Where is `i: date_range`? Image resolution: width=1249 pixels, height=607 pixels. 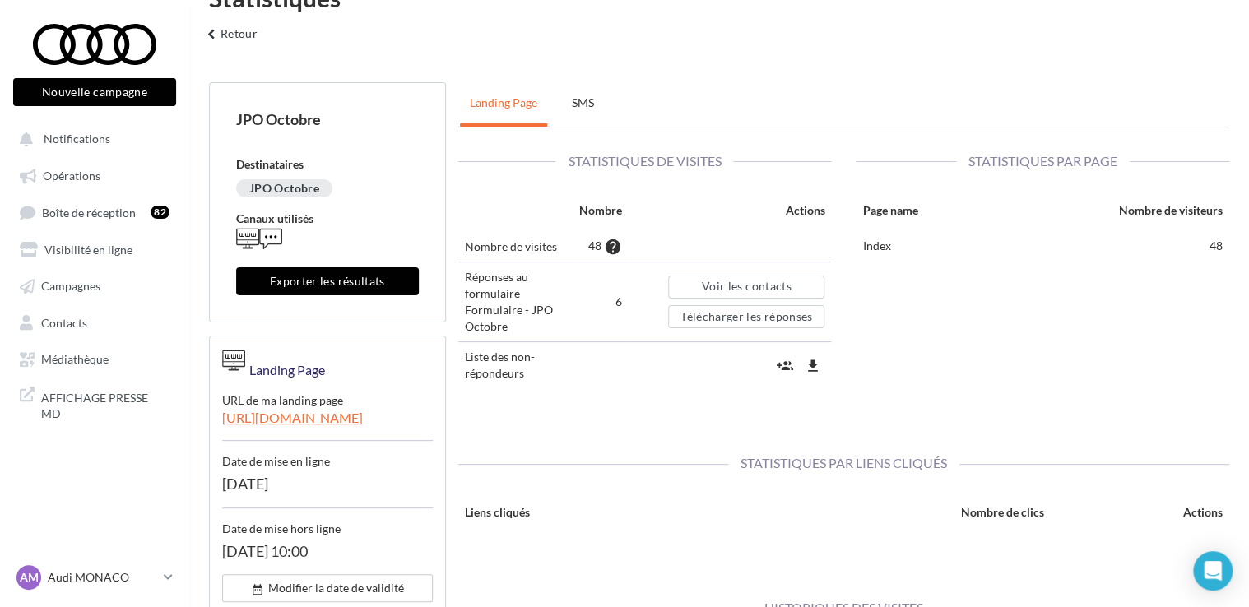
i: date_range is located at coordinates (259, 590).